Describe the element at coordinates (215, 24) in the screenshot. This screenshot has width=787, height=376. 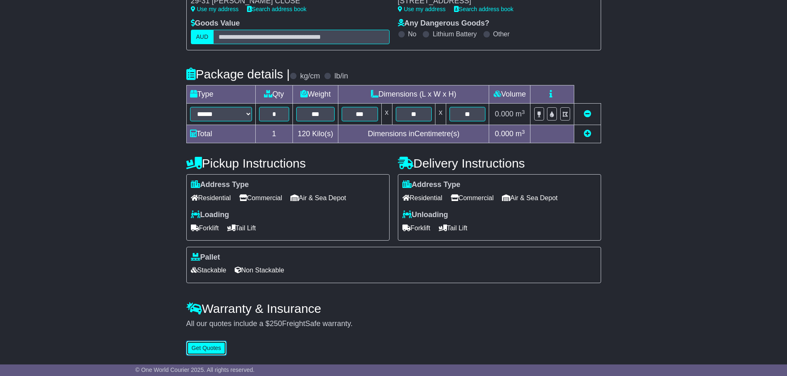
I see `label: Goods Value` at that location.